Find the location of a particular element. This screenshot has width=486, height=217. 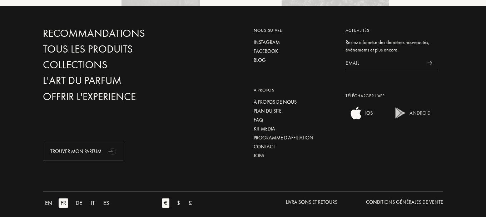

div: animation is located at coordinates (113, 151).